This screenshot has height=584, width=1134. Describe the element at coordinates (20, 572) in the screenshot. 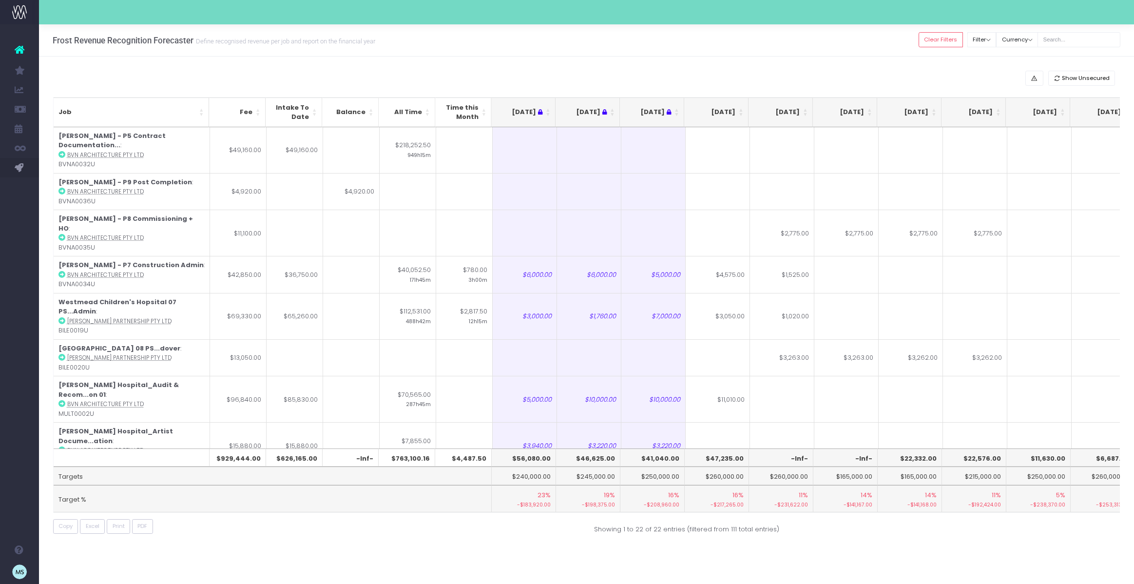

I see `img: images/default_profile_image.png` at that location.